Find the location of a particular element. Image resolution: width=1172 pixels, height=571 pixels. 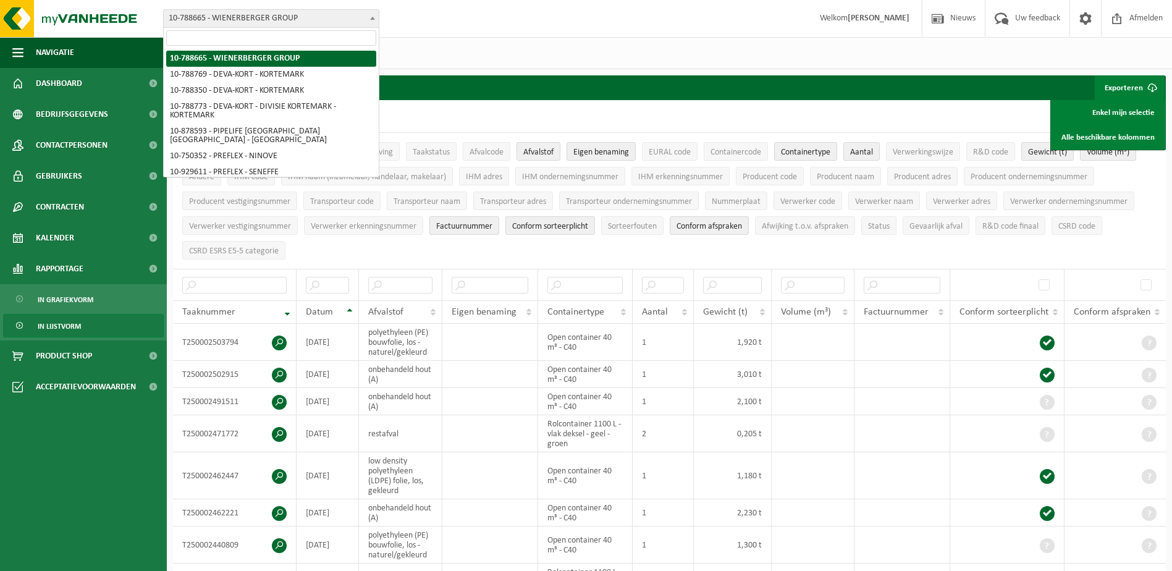

button: Gewicht (t)Gewicht (t): Activate to sort is located at coordinates (1047, 151).